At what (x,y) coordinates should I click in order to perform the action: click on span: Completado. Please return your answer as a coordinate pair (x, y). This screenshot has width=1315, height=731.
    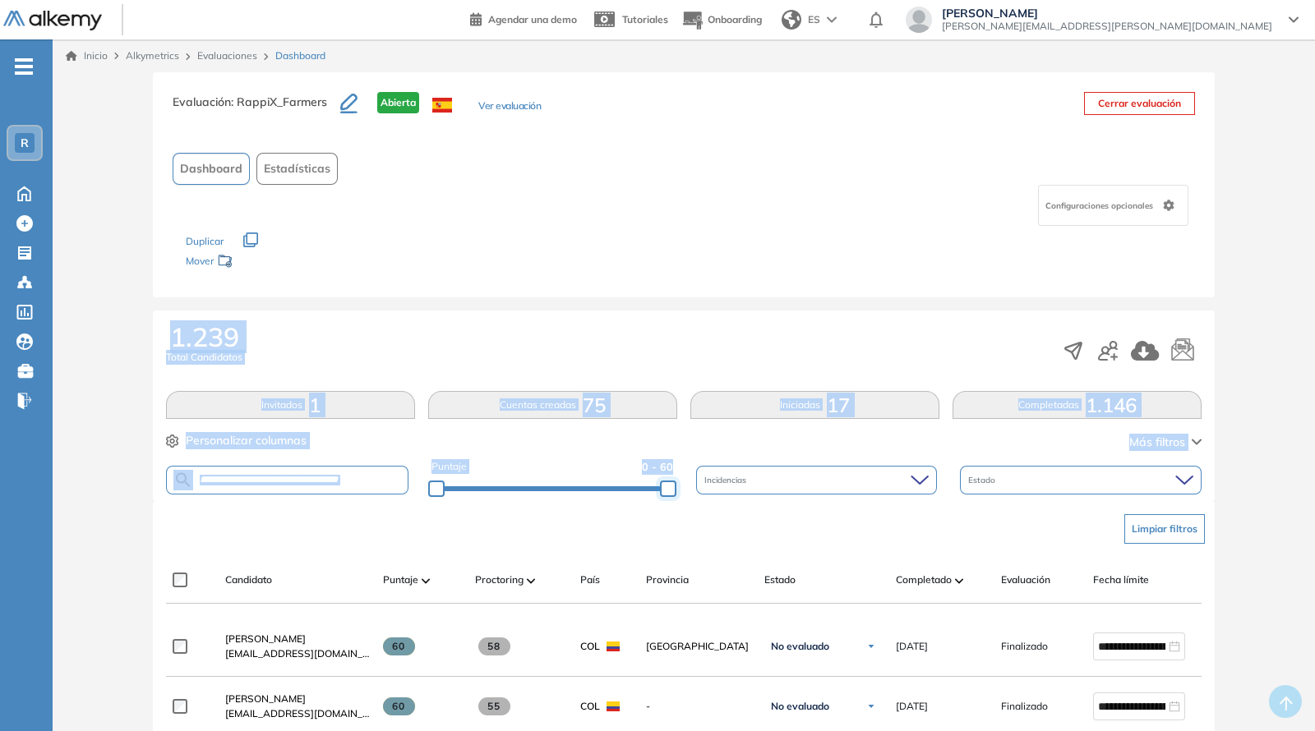
    Looking at the image, I should click on (923, 580).